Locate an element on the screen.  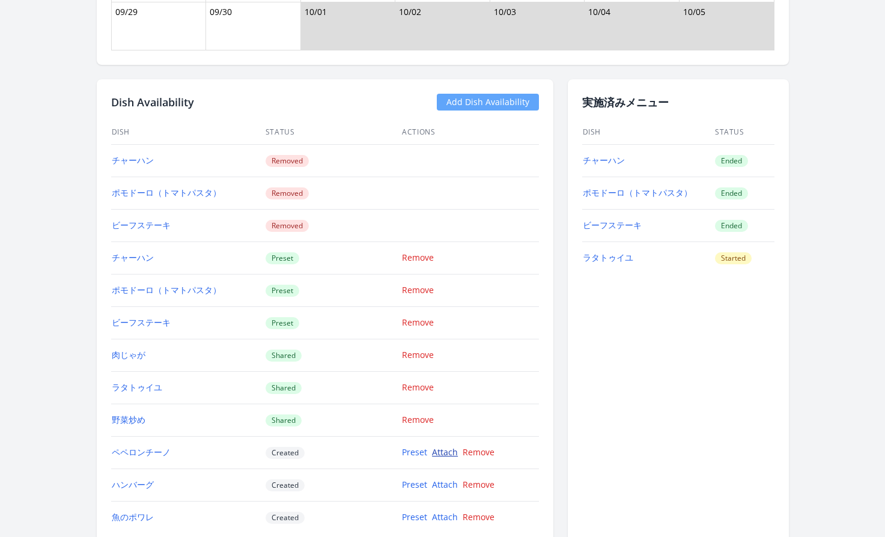
a: Add Dish Availability is located at coordinates (488, 102).